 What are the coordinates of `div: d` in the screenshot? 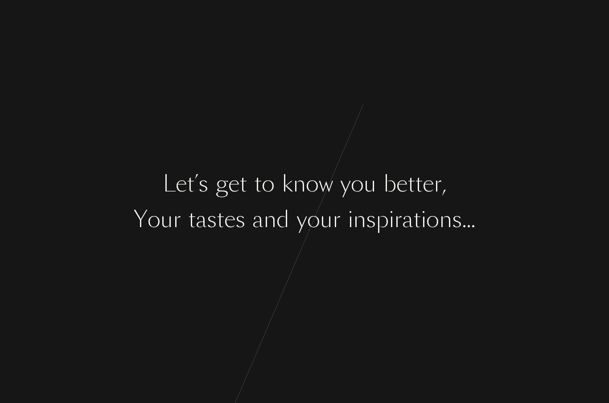 It's located at (283, 219).